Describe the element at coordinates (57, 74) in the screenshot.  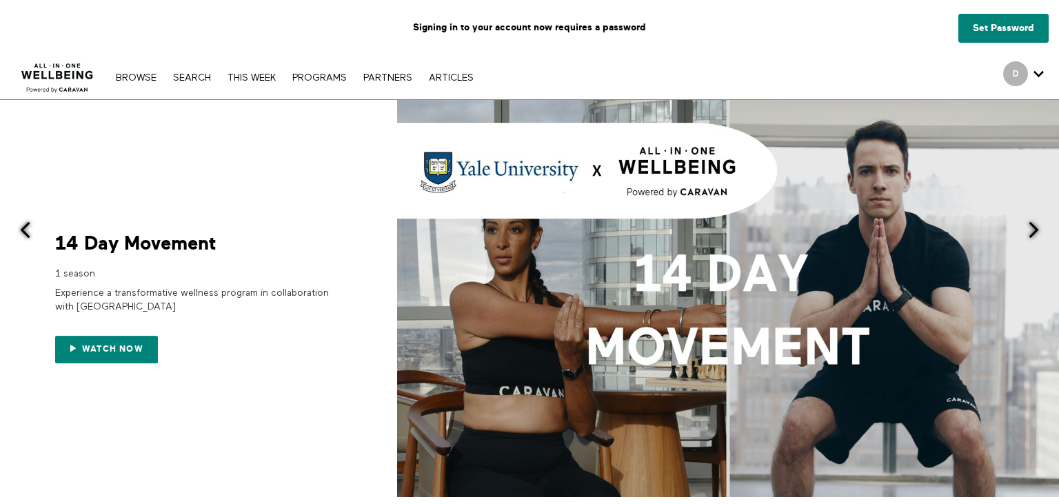
I see `img: CARAVAN` at that location.